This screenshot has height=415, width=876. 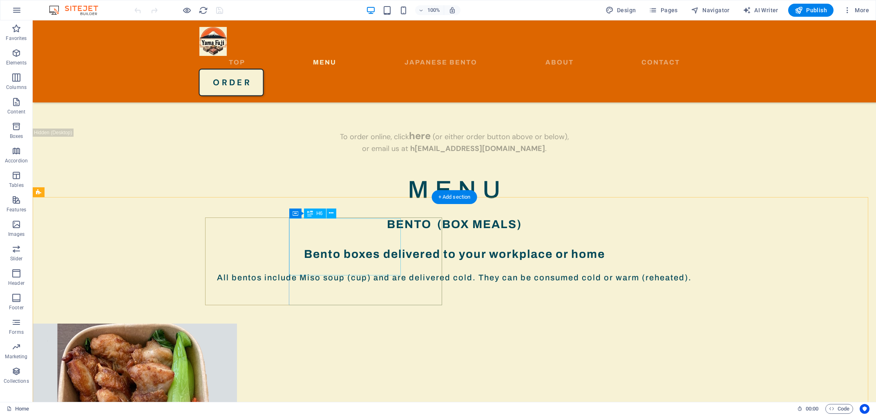 What do you see at coordinates (16, 284) in the screenshot?
I see `p: Header` at bounding box center [16, 284].